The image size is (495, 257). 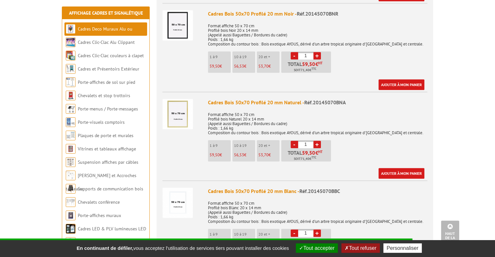 I want to click on a: Chevalets conférence, so click(x=99, y=202).